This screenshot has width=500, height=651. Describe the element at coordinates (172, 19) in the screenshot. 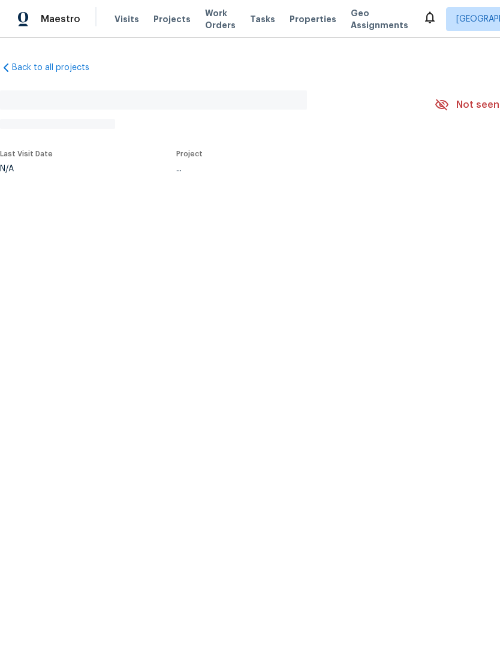

I see `span: Projects` at that location.